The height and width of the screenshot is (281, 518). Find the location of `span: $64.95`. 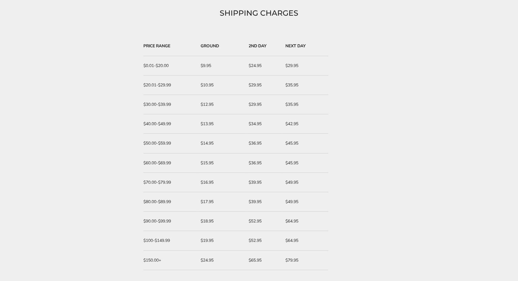

span: $64.95 is located at coordinates (292, 241).